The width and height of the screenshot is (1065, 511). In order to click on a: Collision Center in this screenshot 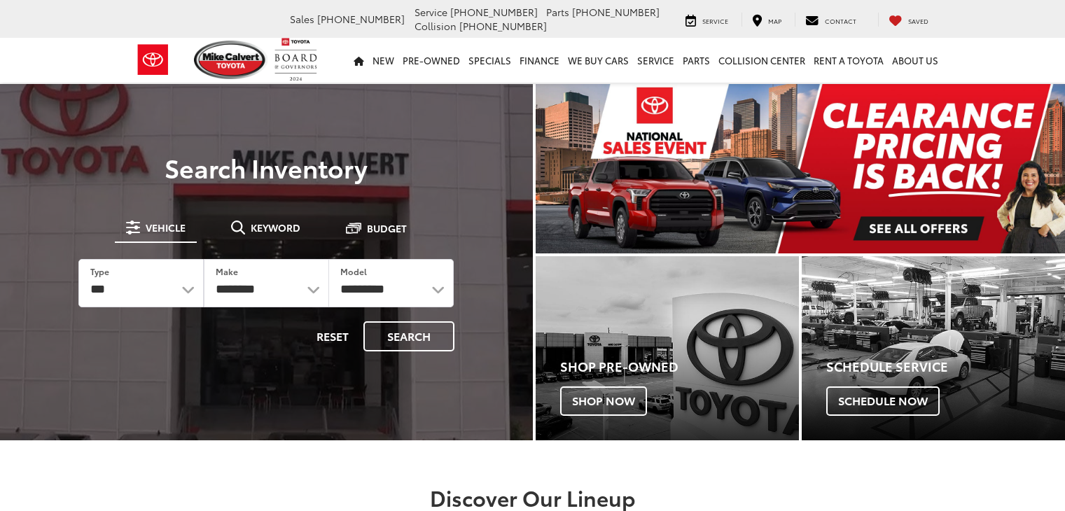, I will do `click(762, 60)`.